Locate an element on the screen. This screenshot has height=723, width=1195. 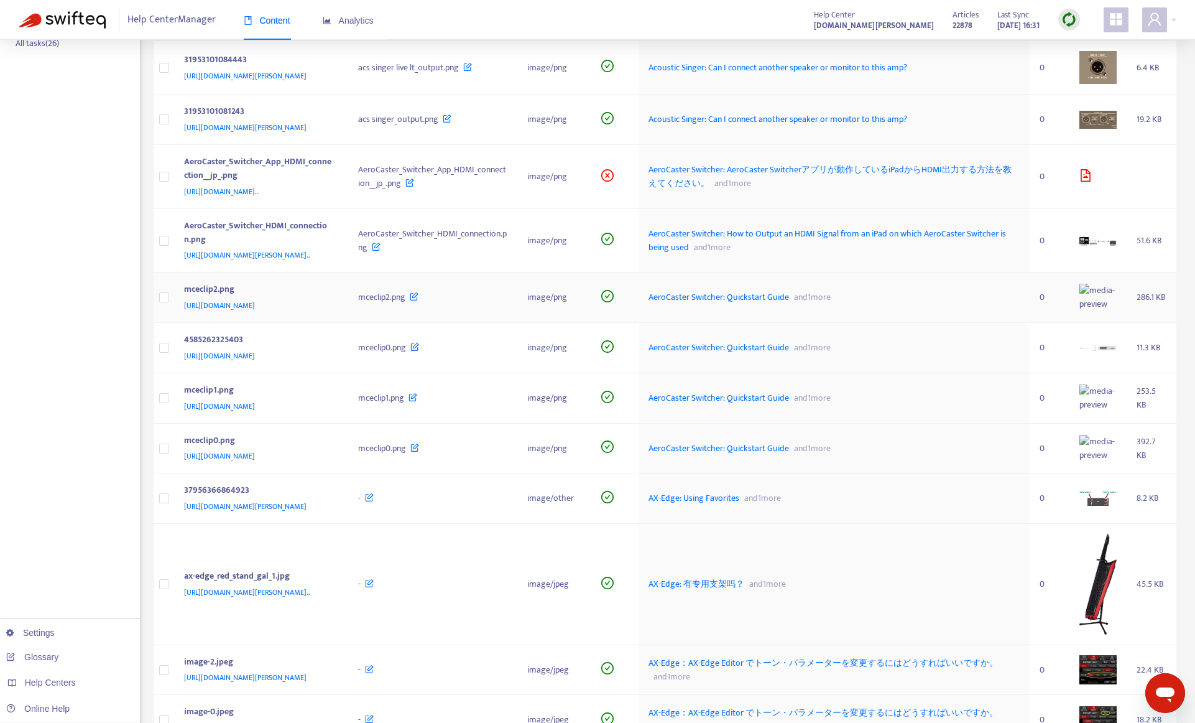
a: Settings is located at coordinates (30, 633).